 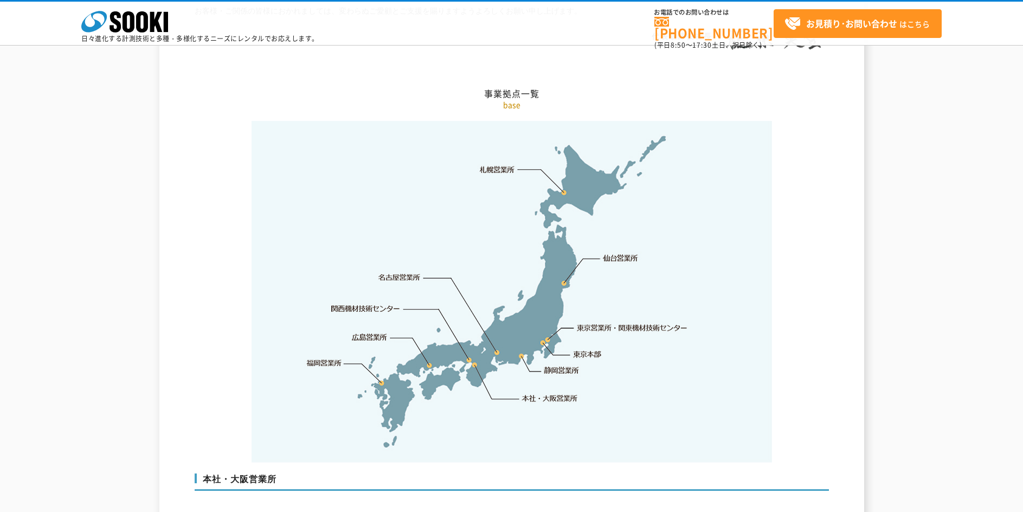 I want to click on span: はこちら, so click(x=857, y=24).